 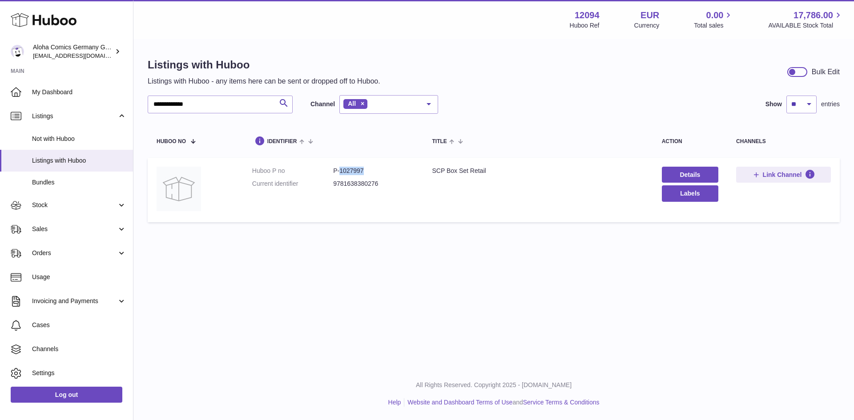 What do you see at coordinates (374, 184) in the screenshot?
I see `dd: 9781638380276` at bounding box center [374, 184].